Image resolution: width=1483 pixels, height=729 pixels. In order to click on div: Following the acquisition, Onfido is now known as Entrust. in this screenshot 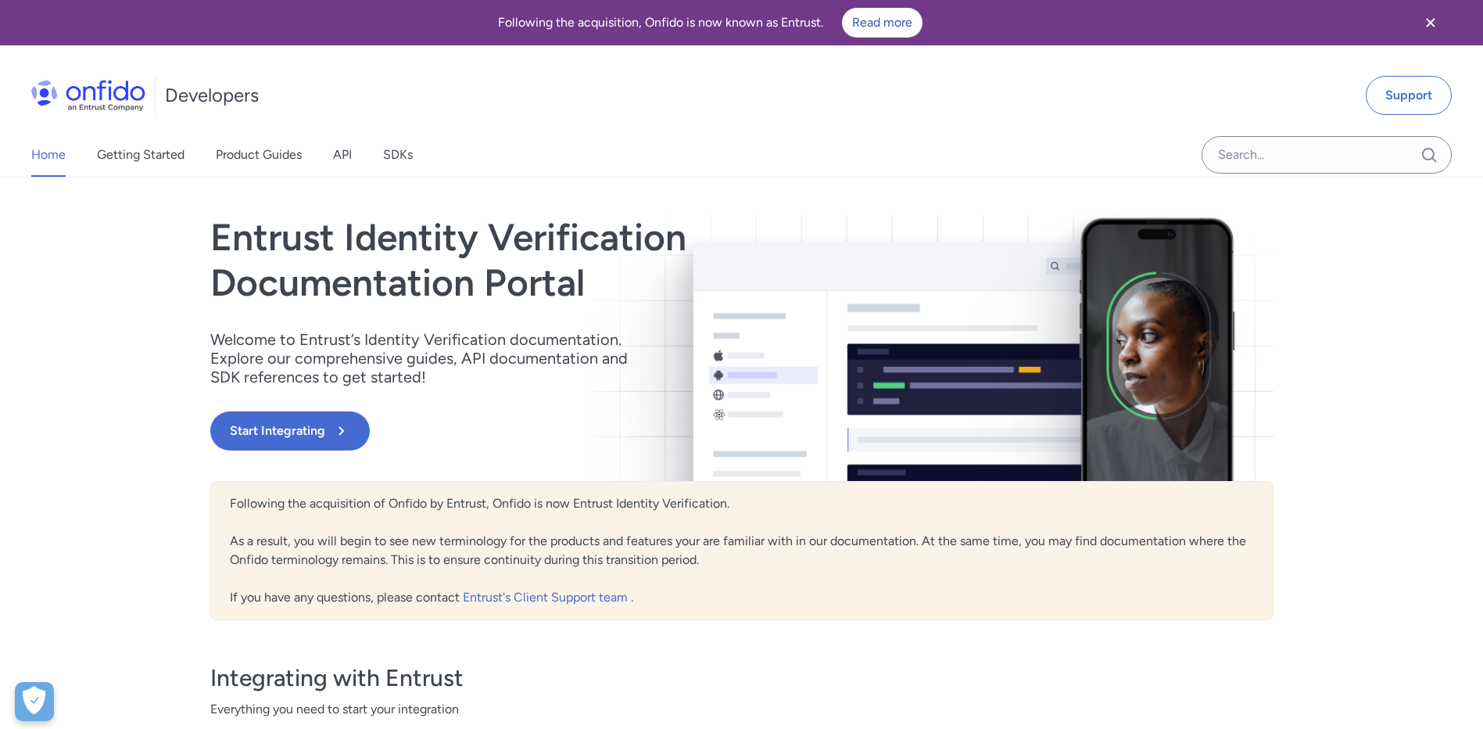, I will do `click(710, 23)`.